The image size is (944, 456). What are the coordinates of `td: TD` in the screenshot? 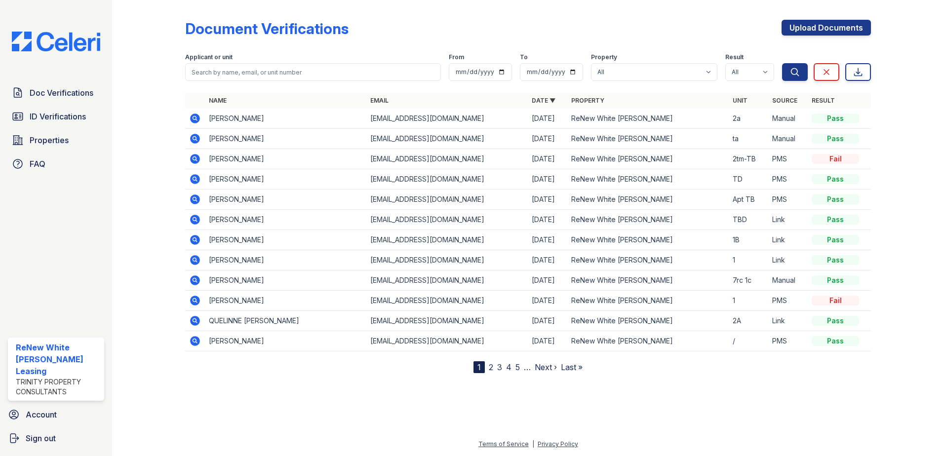 It's located at (749, 179).